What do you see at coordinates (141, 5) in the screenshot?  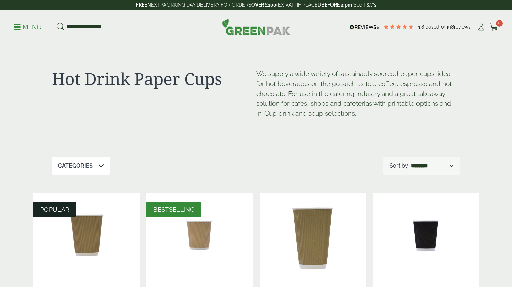 I see `strong: FREE` at bounding box center [141, 5].